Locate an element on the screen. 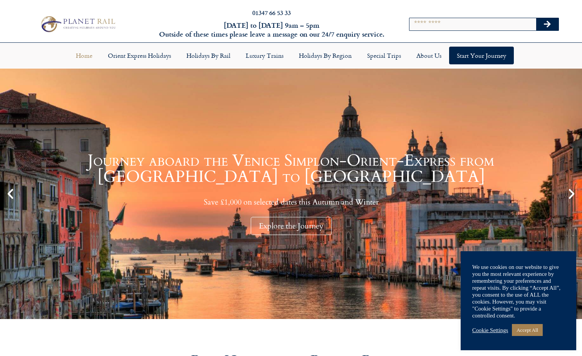 This screenshot has height=356, width=582. a: Home is located at coordinates (84, 55).